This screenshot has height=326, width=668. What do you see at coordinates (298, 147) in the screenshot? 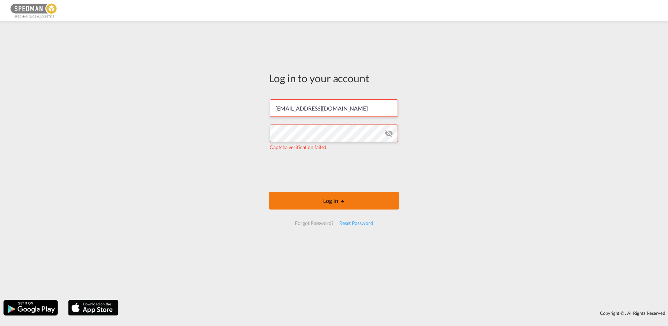
I see `span: Captcha verification failed.` at bounding box center [298, 147].